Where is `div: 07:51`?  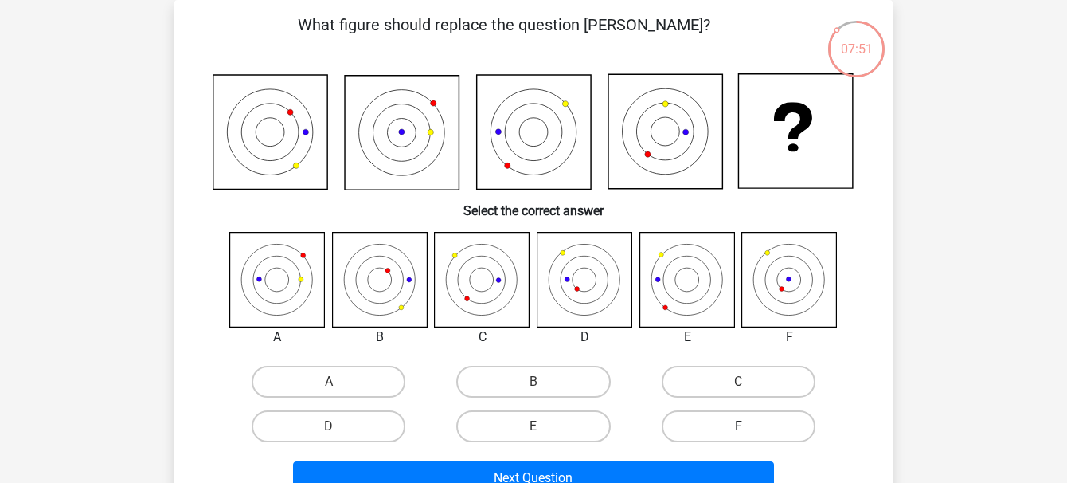 div: 07:51 is located at coordinates (856, 39).